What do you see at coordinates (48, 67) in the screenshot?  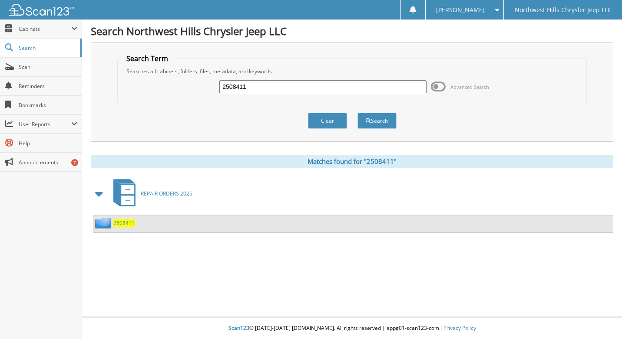 I see `span: Scan` at bounding box center [48, 67].